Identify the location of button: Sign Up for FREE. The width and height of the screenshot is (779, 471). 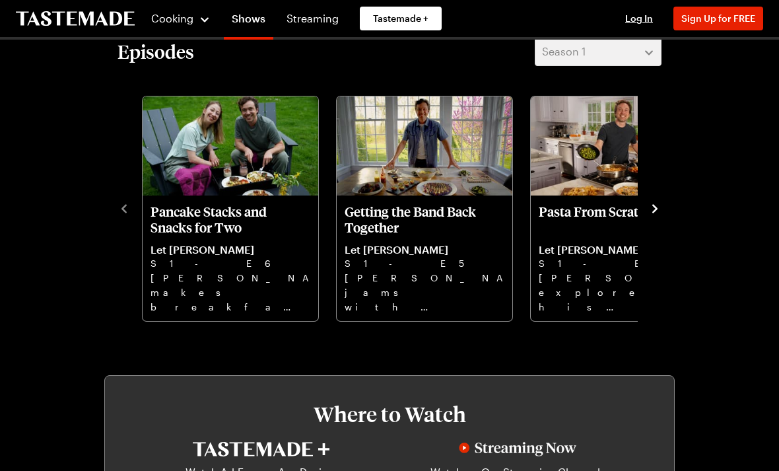
(718, 18).